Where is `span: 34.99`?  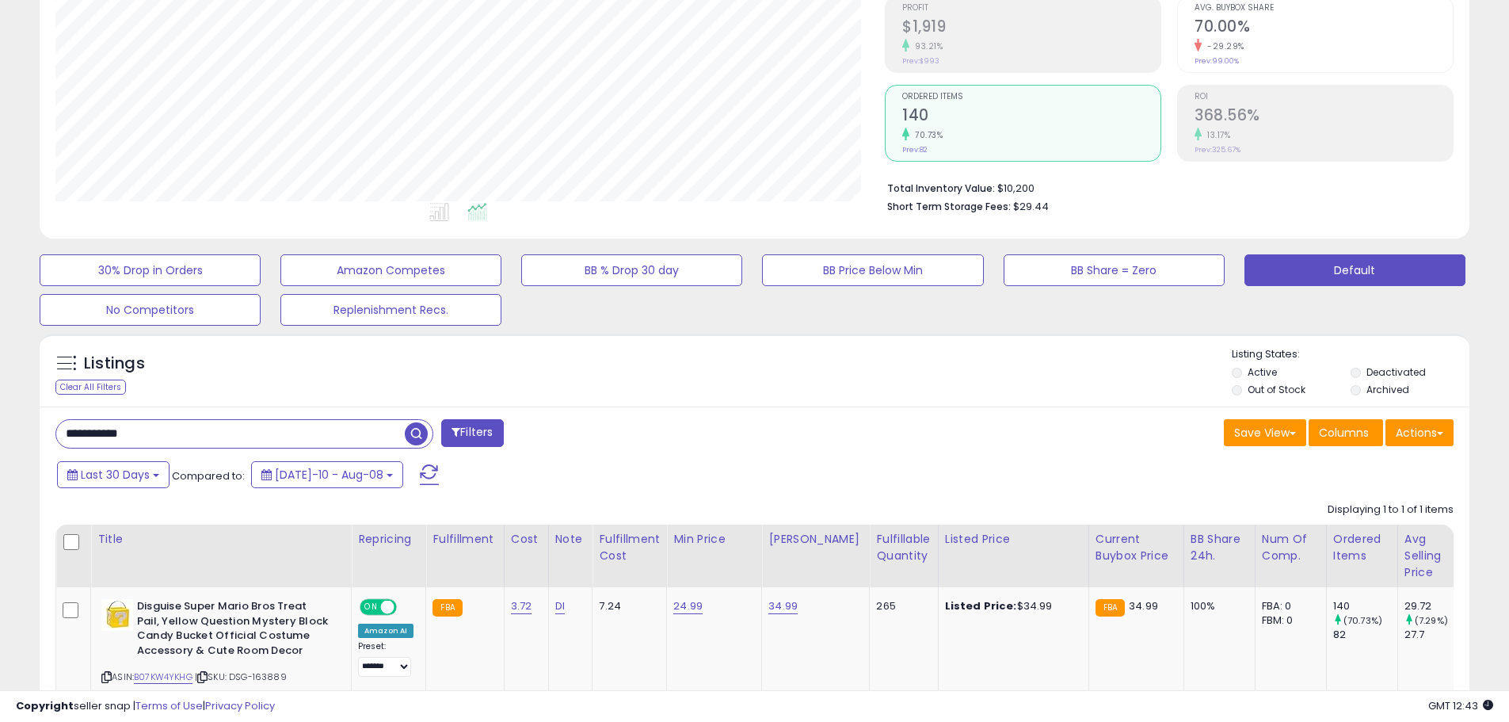 span: 34.99 is located at coordinates (1143, 605).